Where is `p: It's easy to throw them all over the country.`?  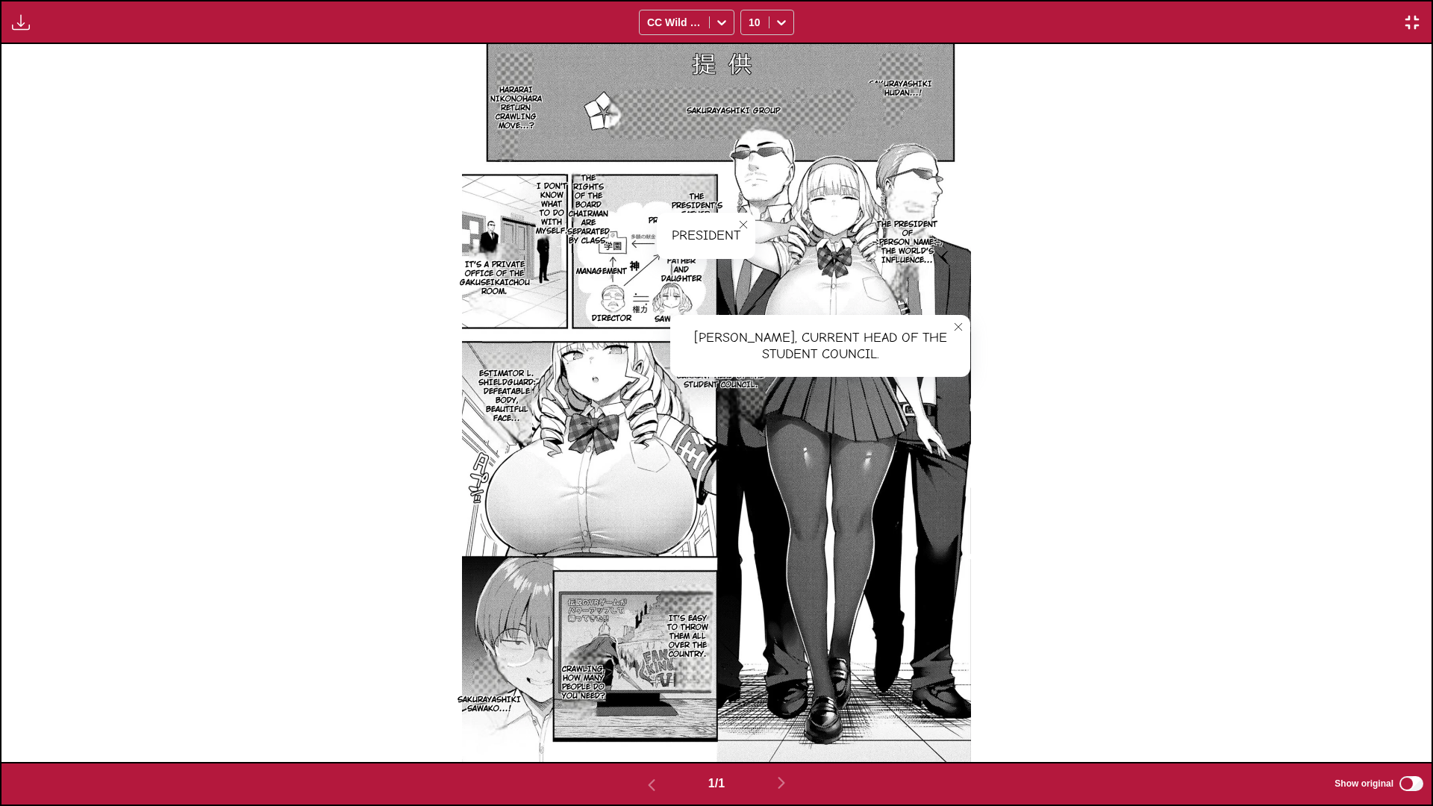
p: It's easy to throw them all over the country. is located at coordinates (687, 637).